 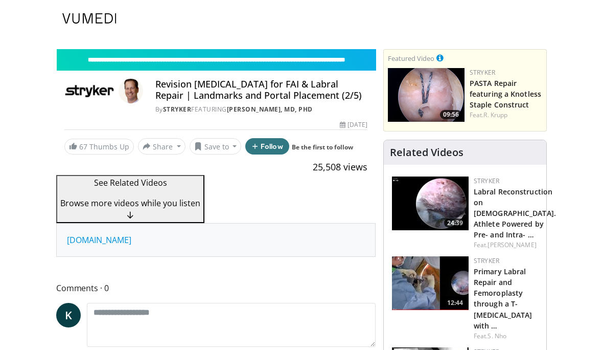 What do you see at coordinates (69, 315) in the screenshot?
I see `a: K` at bounding box center [69, 315].